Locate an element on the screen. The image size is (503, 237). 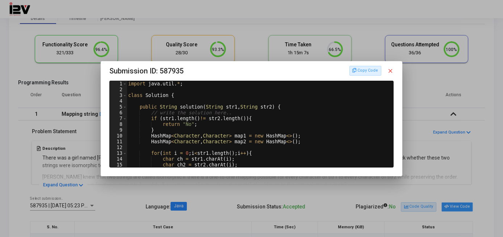
div: 15 is located at coordinates (118, 165).